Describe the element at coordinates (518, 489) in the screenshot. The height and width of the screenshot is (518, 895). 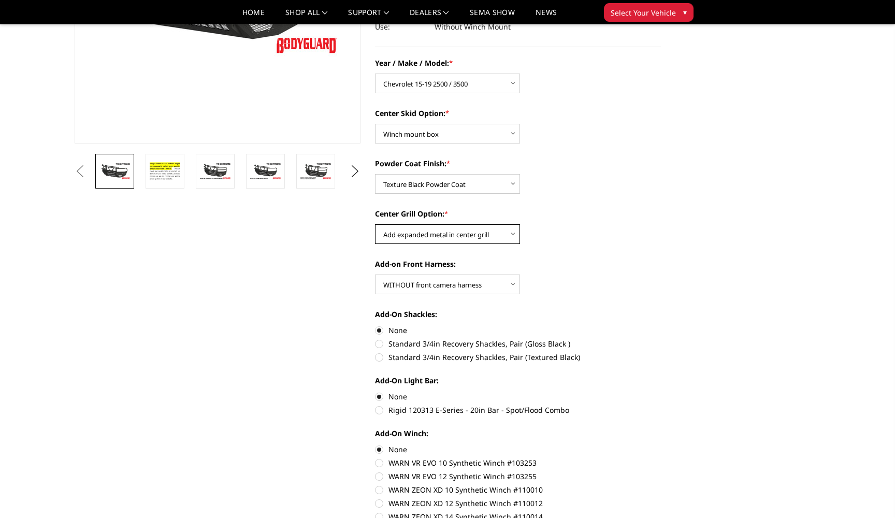
I see `label: WARN ZEON XD 10 Synthetic Winch #110010` at that location.